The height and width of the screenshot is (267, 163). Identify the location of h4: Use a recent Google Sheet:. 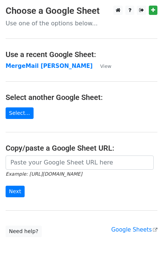
(81, 55).